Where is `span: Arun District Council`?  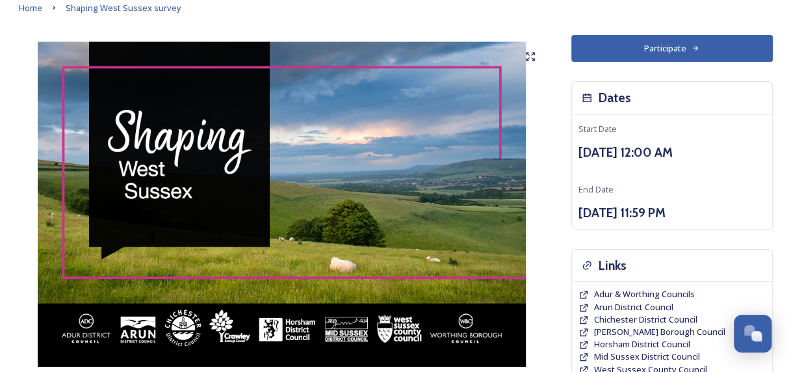
span: Arun District Council is located at coordinates (634, 307).